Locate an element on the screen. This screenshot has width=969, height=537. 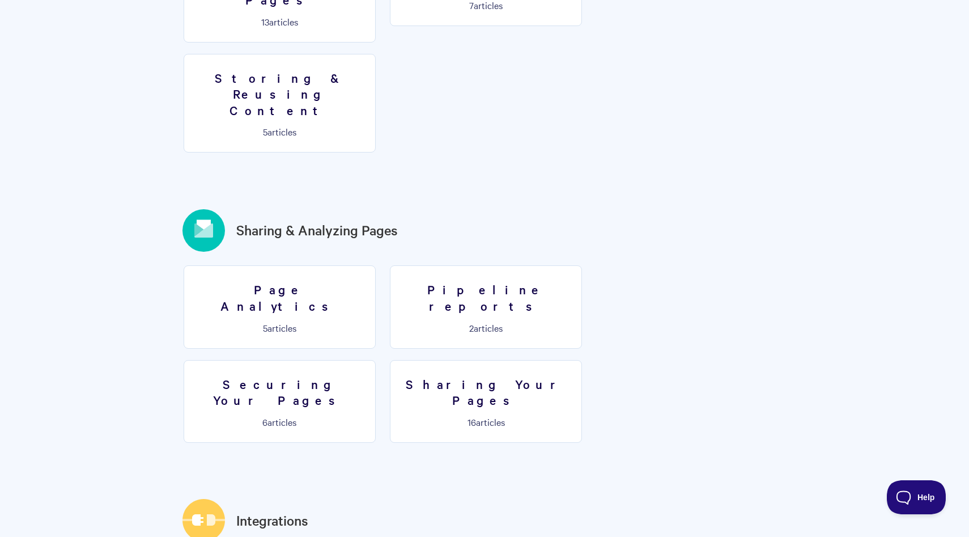
a: Sharing & Analyzing Pages is located at coordinates (317, 230).